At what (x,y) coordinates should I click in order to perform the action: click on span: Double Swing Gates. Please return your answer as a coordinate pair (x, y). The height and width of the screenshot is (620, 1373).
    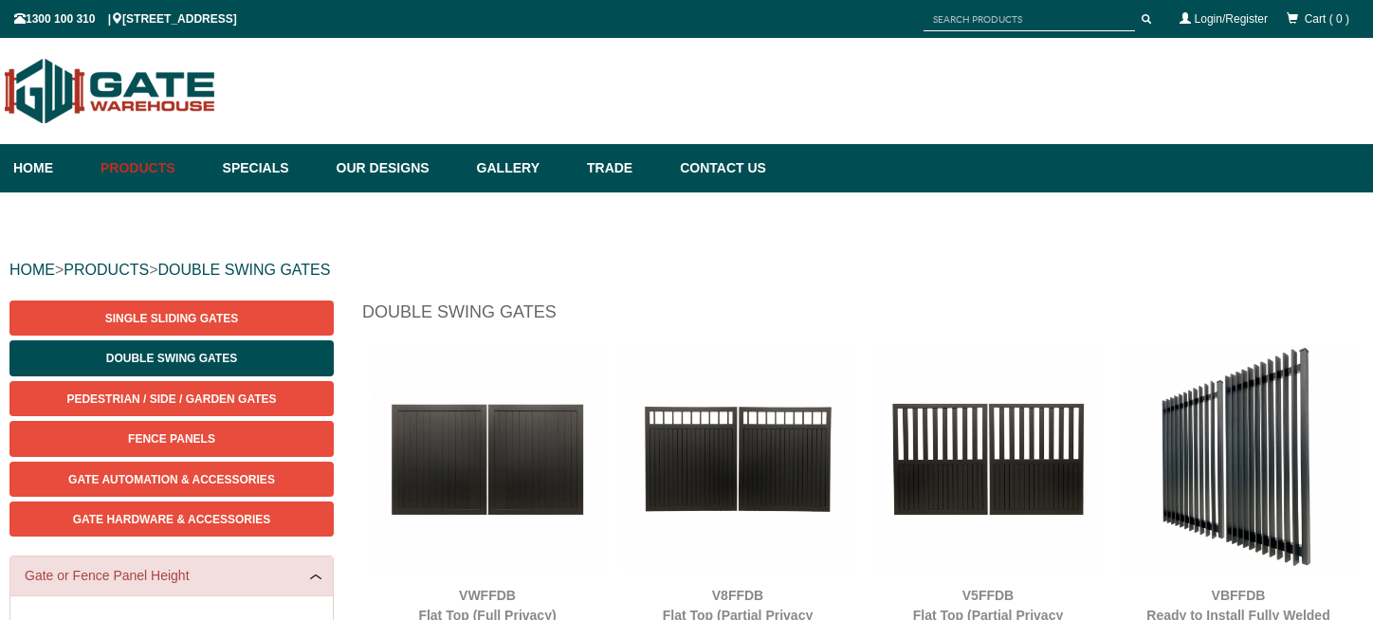
    Looking at the image, I should click on (172, 358).